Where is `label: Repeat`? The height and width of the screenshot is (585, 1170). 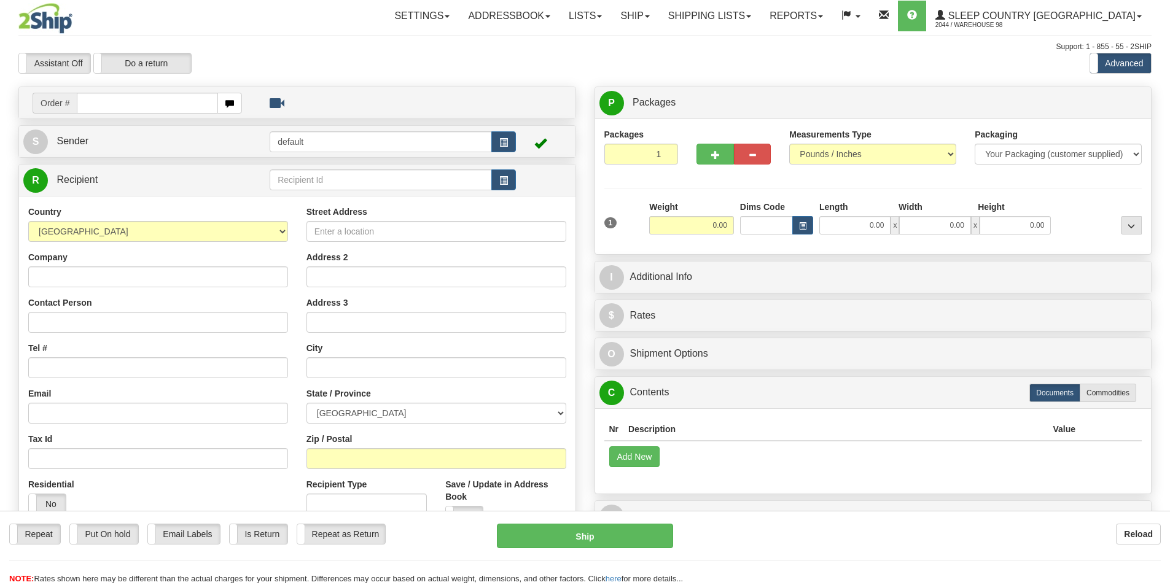
label: Repeat is located at coordinates (35, 534).